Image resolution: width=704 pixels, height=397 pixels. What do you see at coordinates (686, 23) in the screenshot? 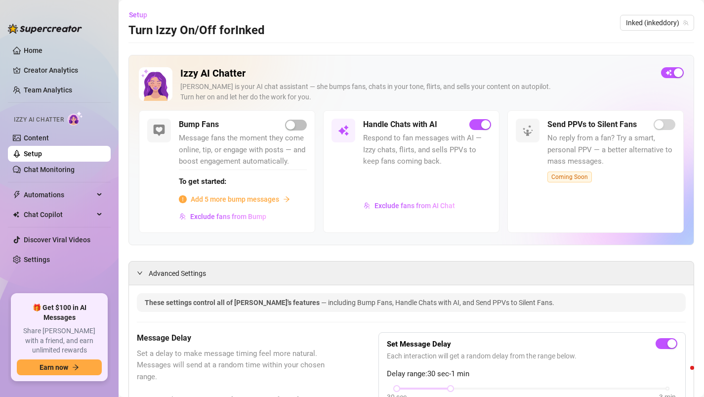
I see `span: team` at bounding box center [686, 23].